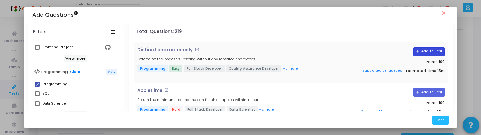  I want to click on h4: Total Questions: 219, so click(159, 32).